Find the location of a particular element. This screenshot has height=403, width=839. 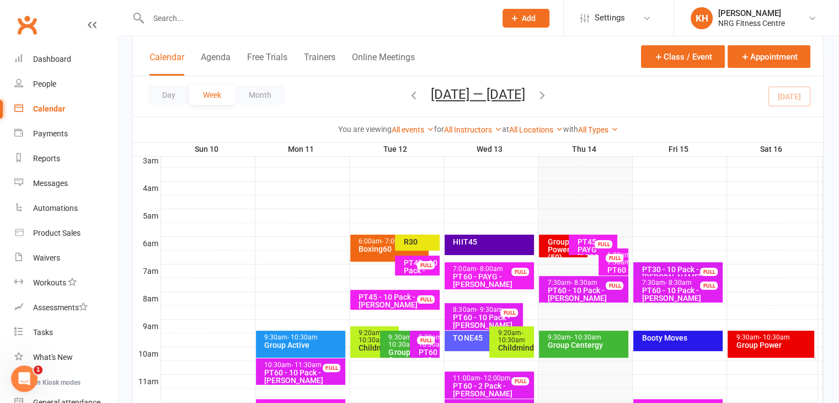

div: Group Power is located at coordinates (773, 345).